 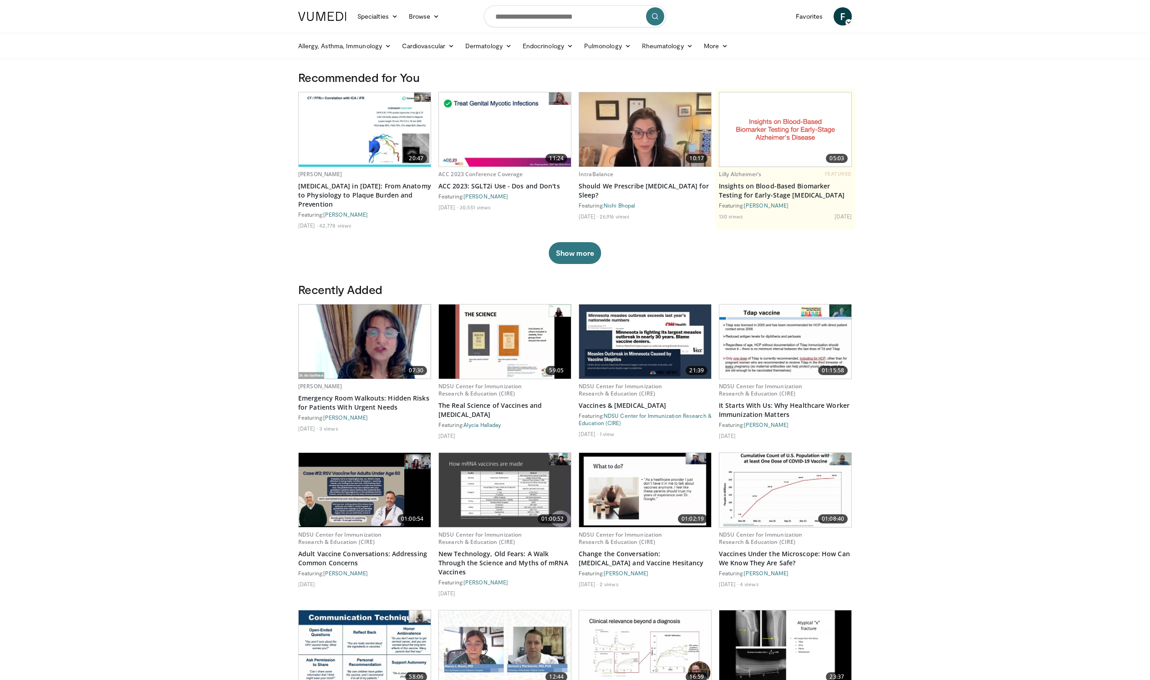 What do you see at coordinates (482, 425) in the screenshot?
I see `a: Alycia Halladay` at bounding box center [482, 425].